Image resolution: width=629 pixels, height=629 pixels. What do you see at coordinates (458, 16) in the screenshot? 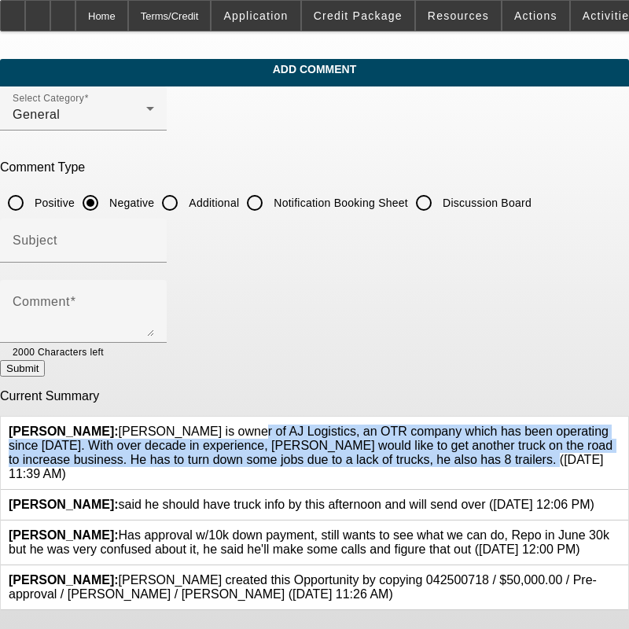
I see `button: Resources` at bounding box center [458, 16].